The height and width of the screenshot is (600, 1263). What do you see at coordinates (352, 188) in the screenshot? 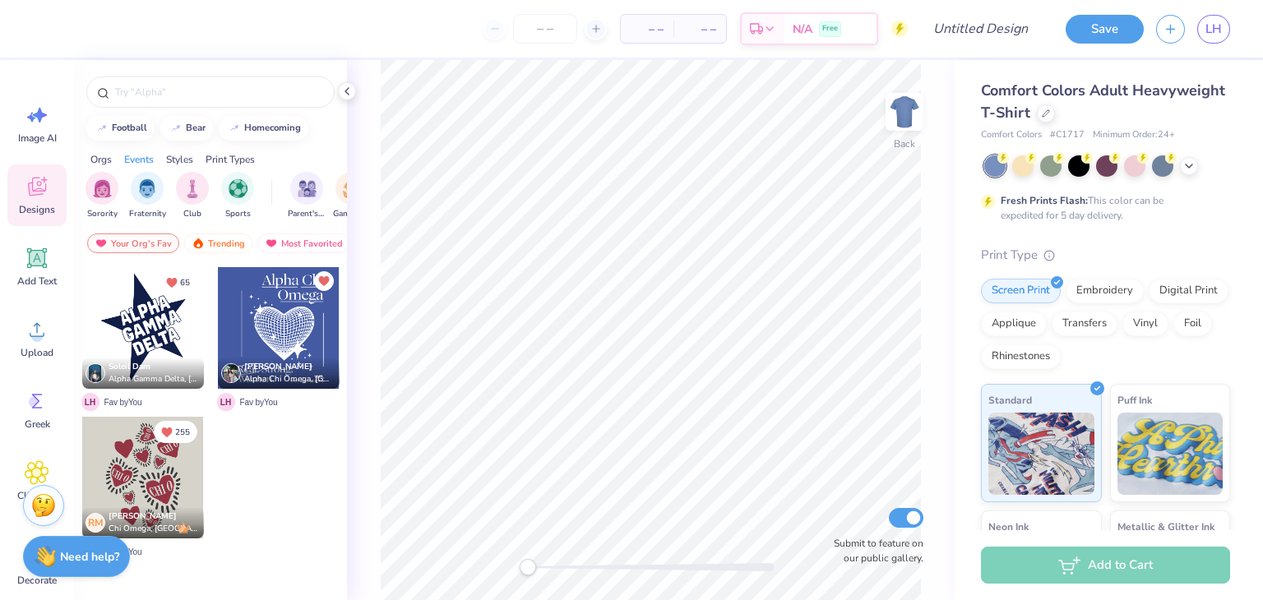
I see `img: Game Day Image` at bounding box center [352, 188].